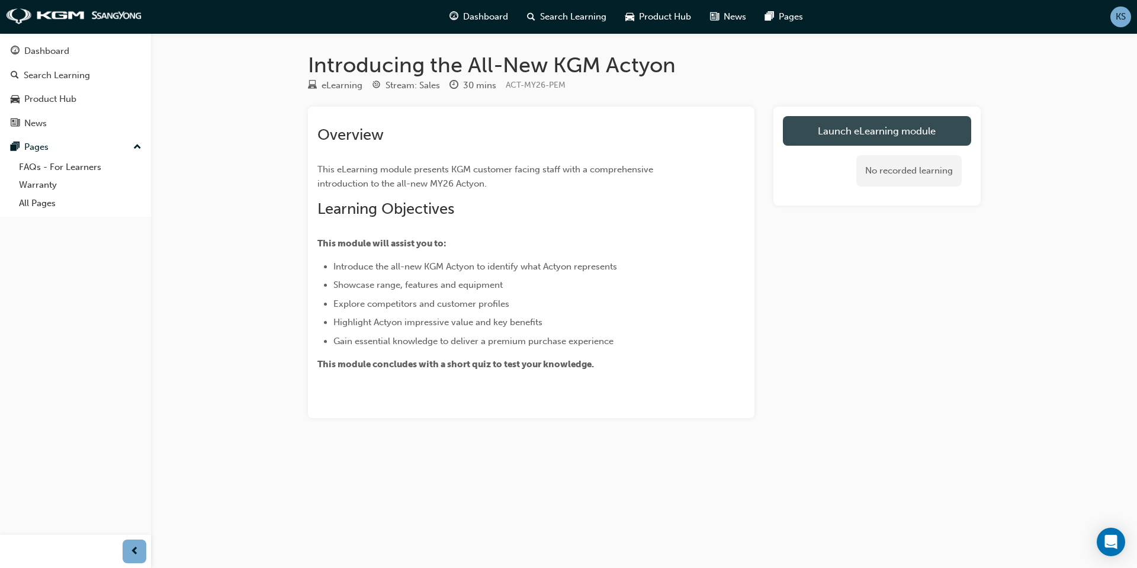 The width and height of the screenshot is (1137, 568). Describe the element at coordinates (335, 85) in the screenshot. I see `div: Type` at that location.